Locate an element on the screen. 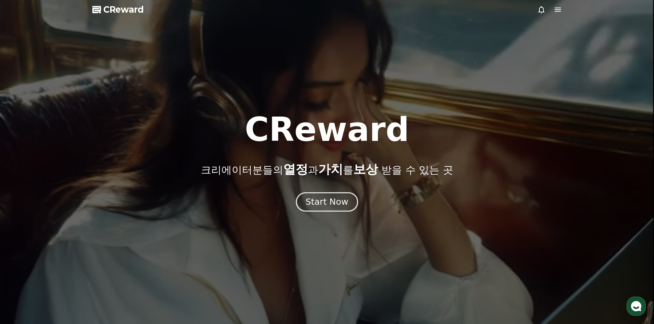  a: 대화 is located at coordinates (67, 226).